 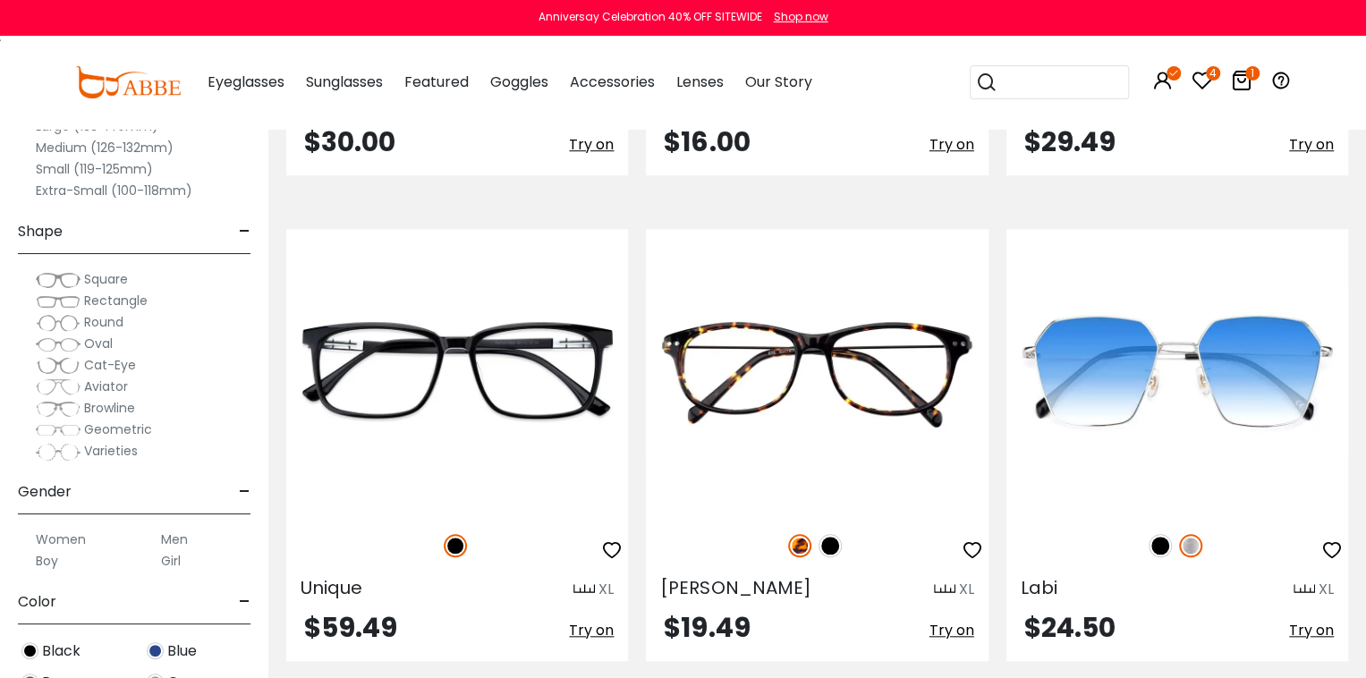 What do you see at coordinates (437, 81) in the screenshot?
I see `span: Featured` at bounding box center [437, 81].